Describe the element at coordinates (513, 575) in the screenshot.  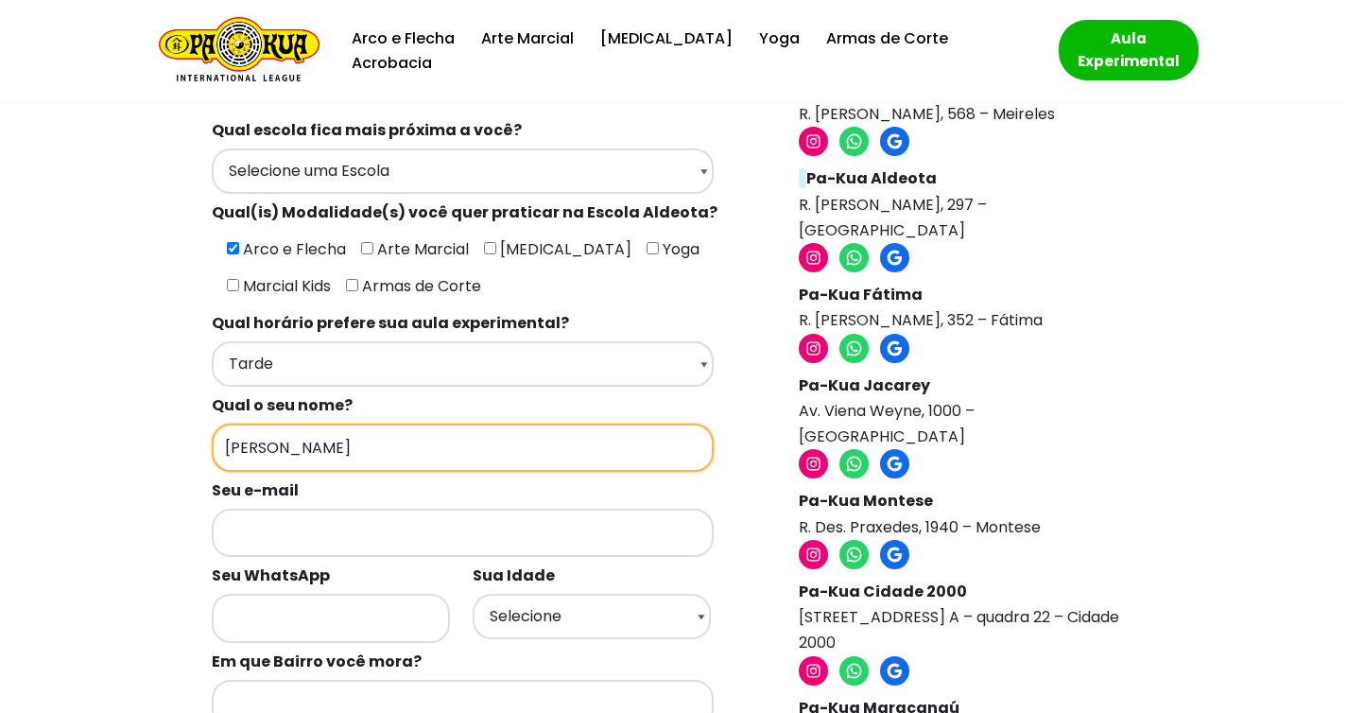
I see `b: Sua Idade` at that location.